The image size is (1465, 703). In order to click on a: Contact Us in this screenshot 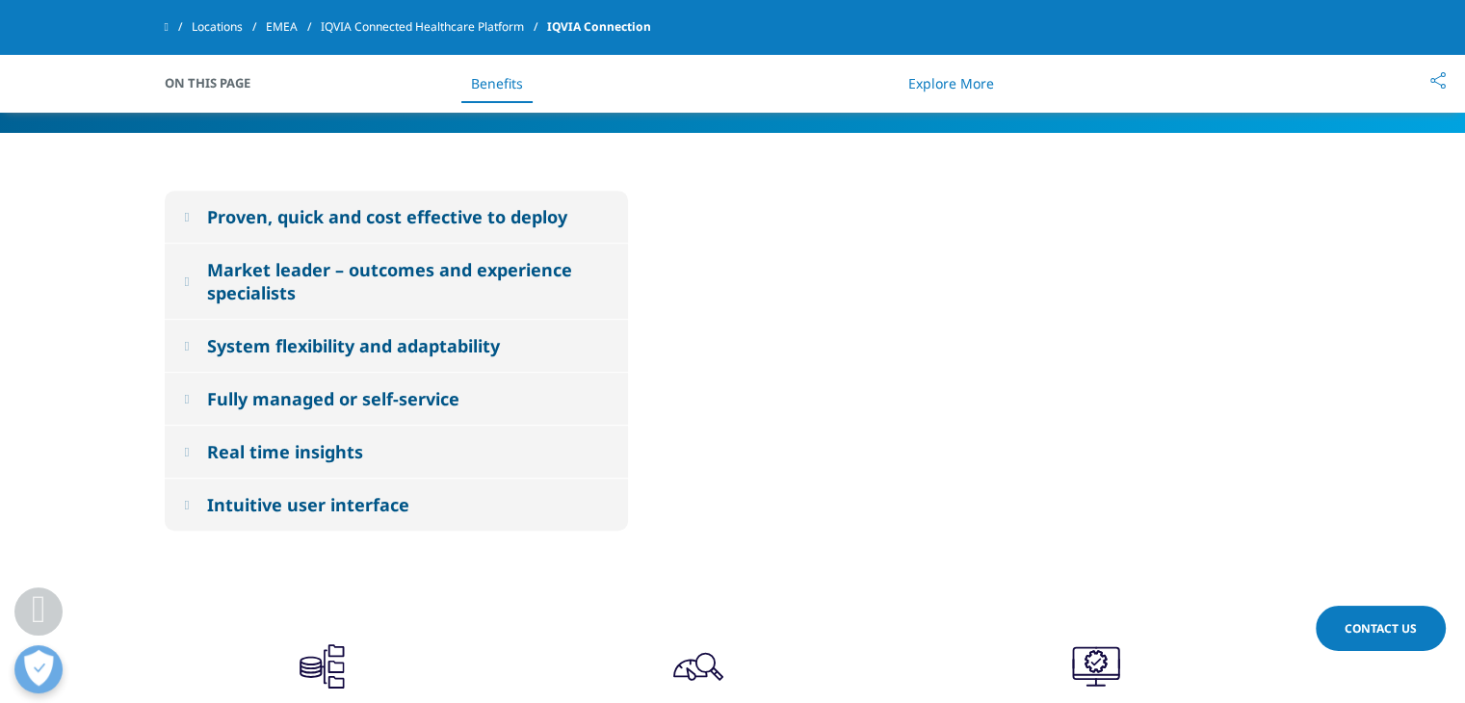, I will do `click(1380, 628)`.